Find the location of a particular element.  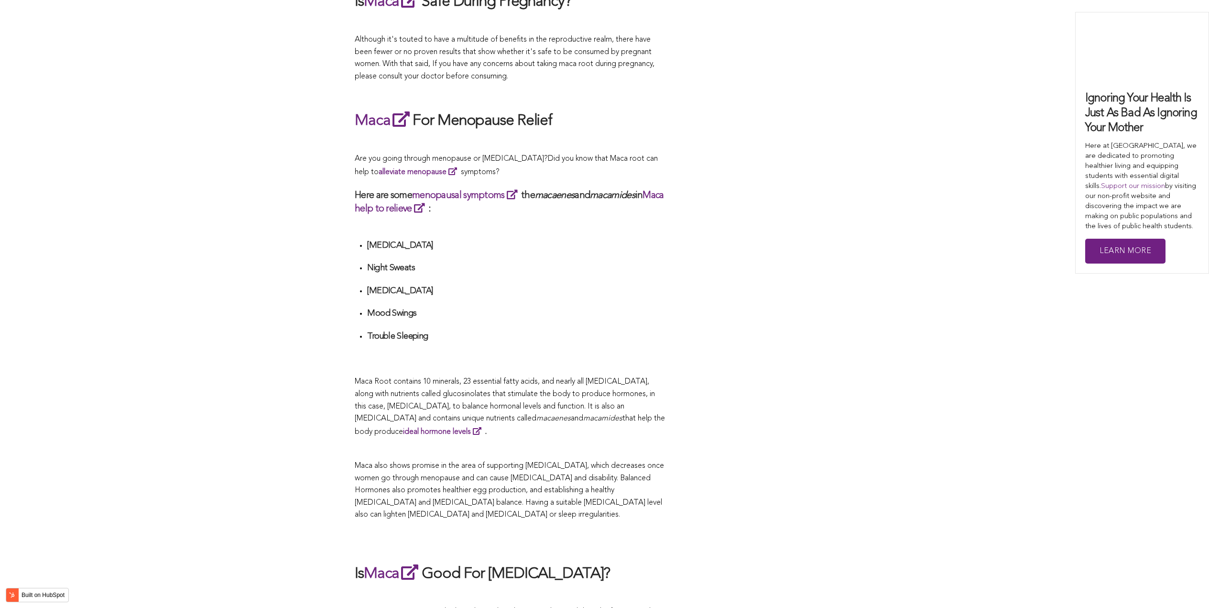

h4: Night Sweats is located at coordinates (516, 268).